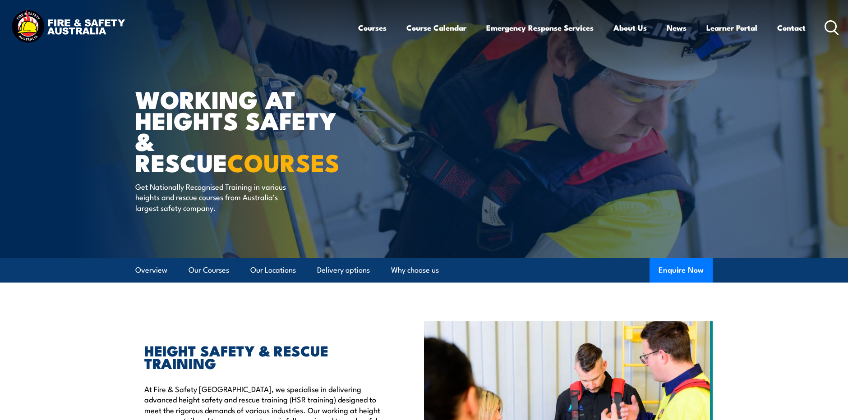 The image size is (848, 420). Describe the element at coordinates (540, 28) in the screenshot. I see `a: Emergency Response Services` at that location.